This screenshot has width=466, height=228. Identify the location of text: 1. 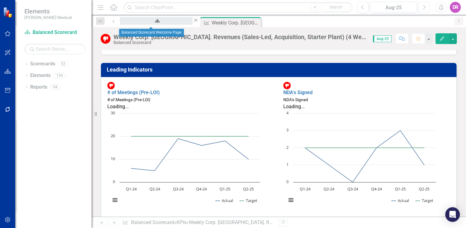
(288, 164).